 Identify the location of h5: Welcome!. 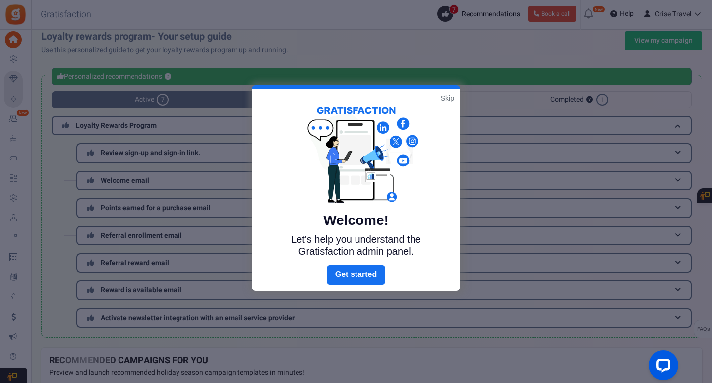
(356, 221).